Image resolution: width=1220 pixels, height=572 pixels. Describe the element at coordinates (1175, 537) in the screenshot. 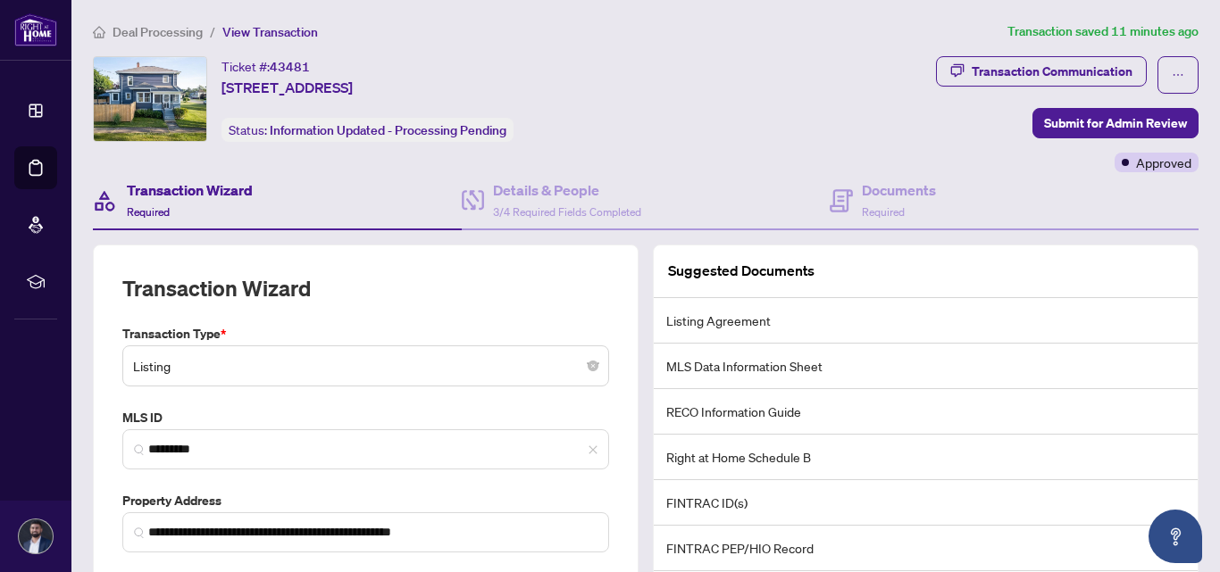

I see `button: Open asap` at that location.